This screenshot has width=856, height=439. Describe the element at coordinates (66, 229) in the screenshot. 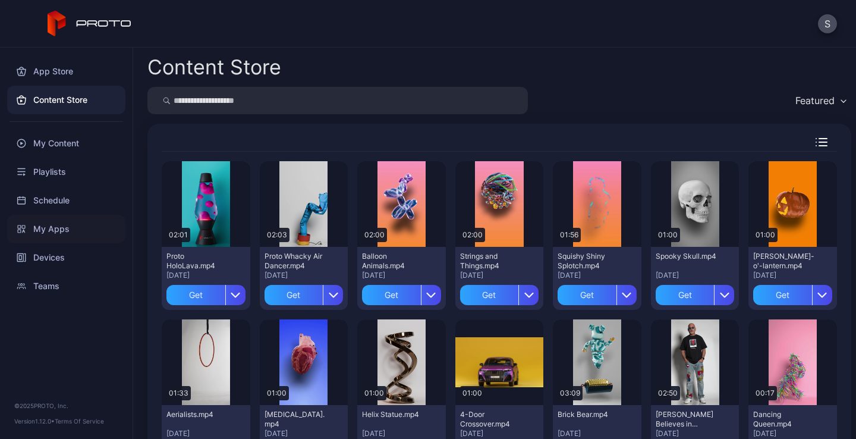

I see `div: My Apps` at that location.